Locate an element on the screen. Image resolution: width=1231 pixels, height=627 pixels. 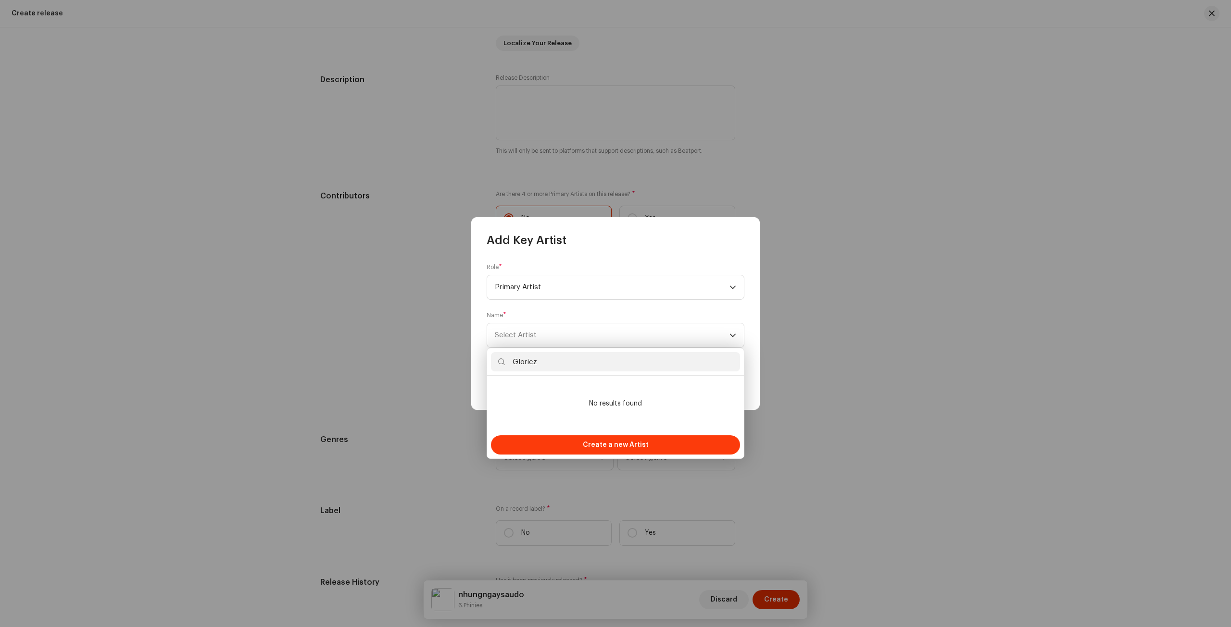
span: Add Key Artist is located at coordinates (526, 240).